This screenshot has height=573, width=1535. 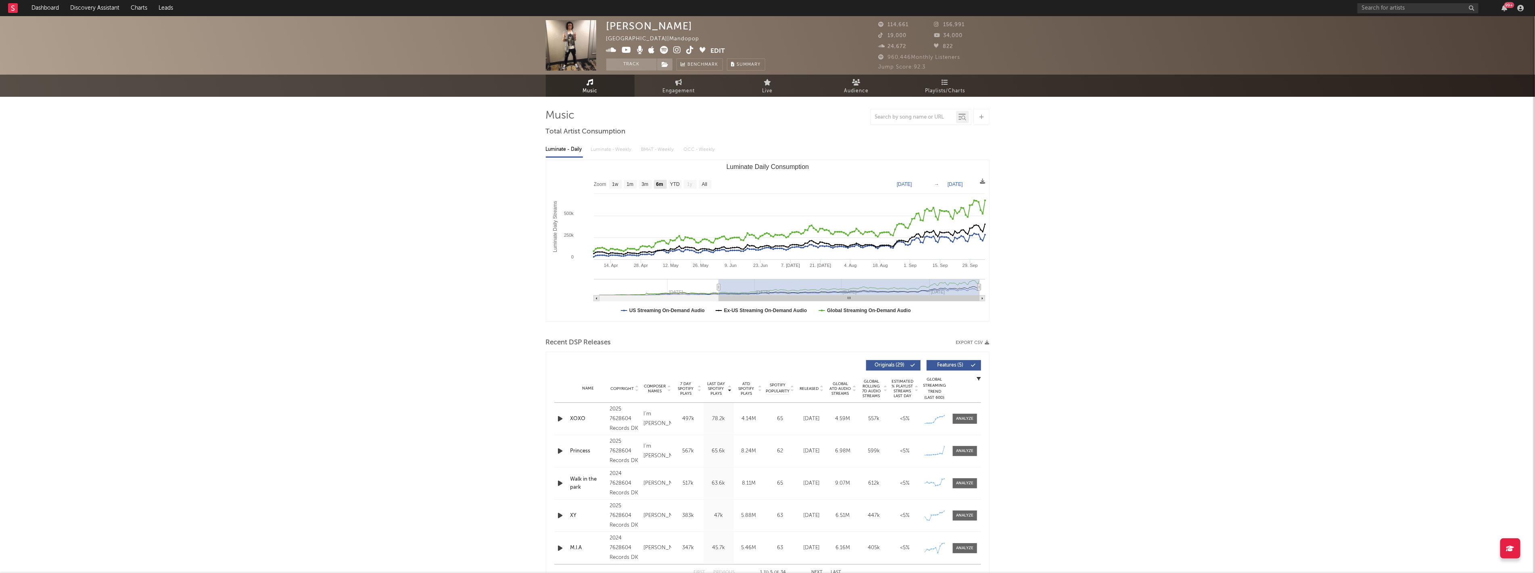 I want to click on div: 6.16M, so click(x=843, y=548).